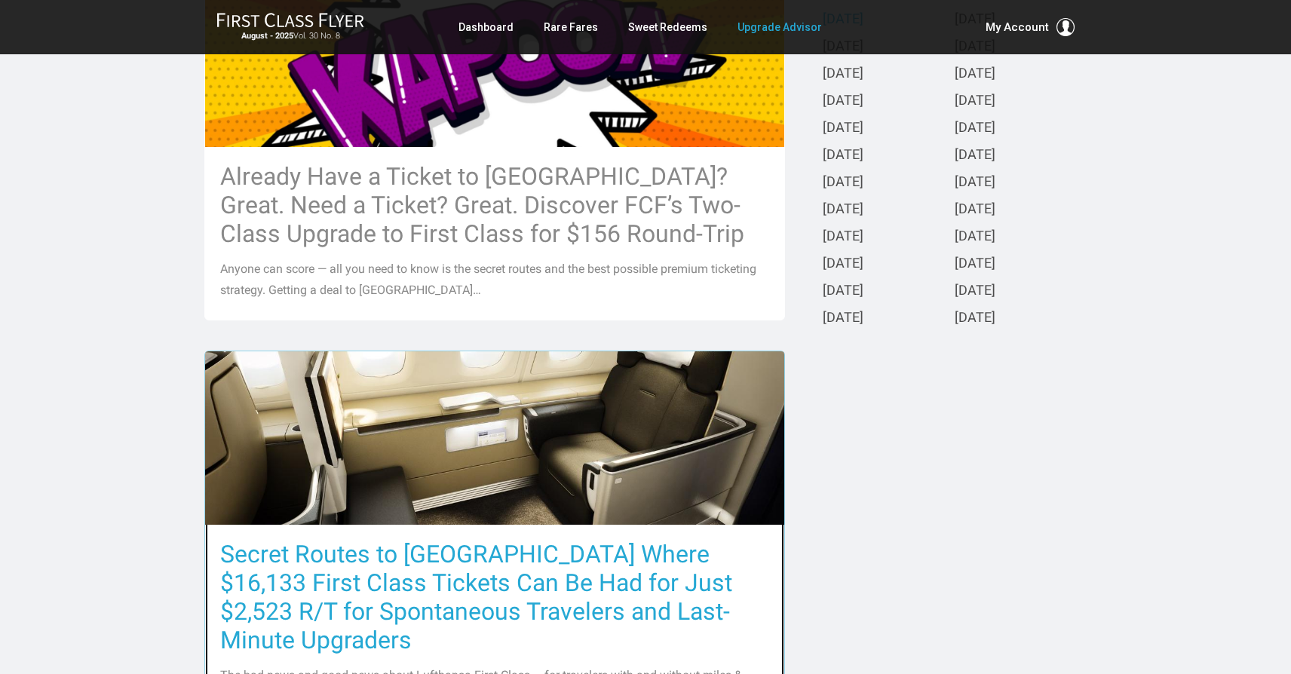 The width and height of the screenshot is (1291, 674). Describe the element at coordinates (667, 27) in the screenshot. I see `a: Sweet Redeems` at that location.